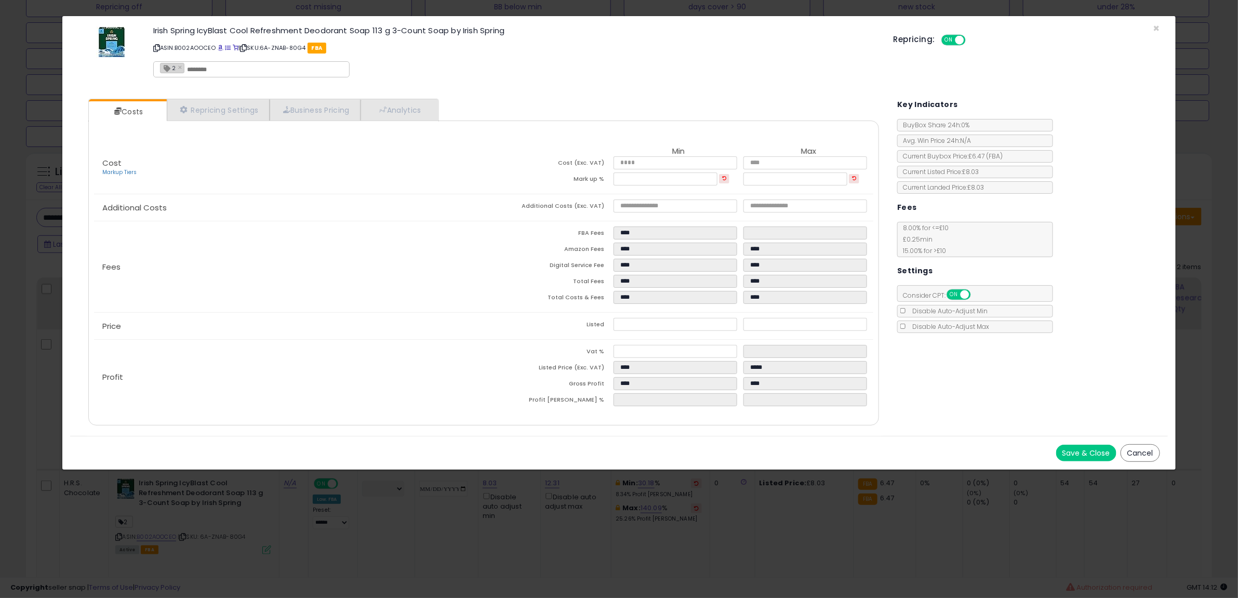  Describe the element at coordinates (549, 180) in the screenshot. I see `td: Mark up %` at that location.